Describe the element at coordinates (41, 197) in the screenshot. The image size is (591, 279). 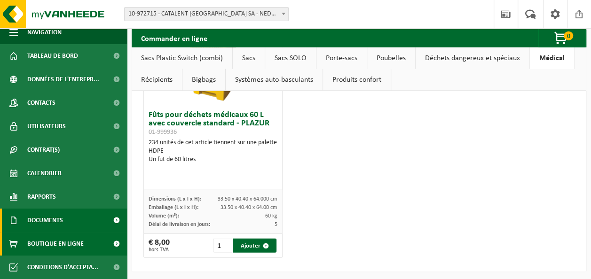
I see `span: Rapports` at that location.